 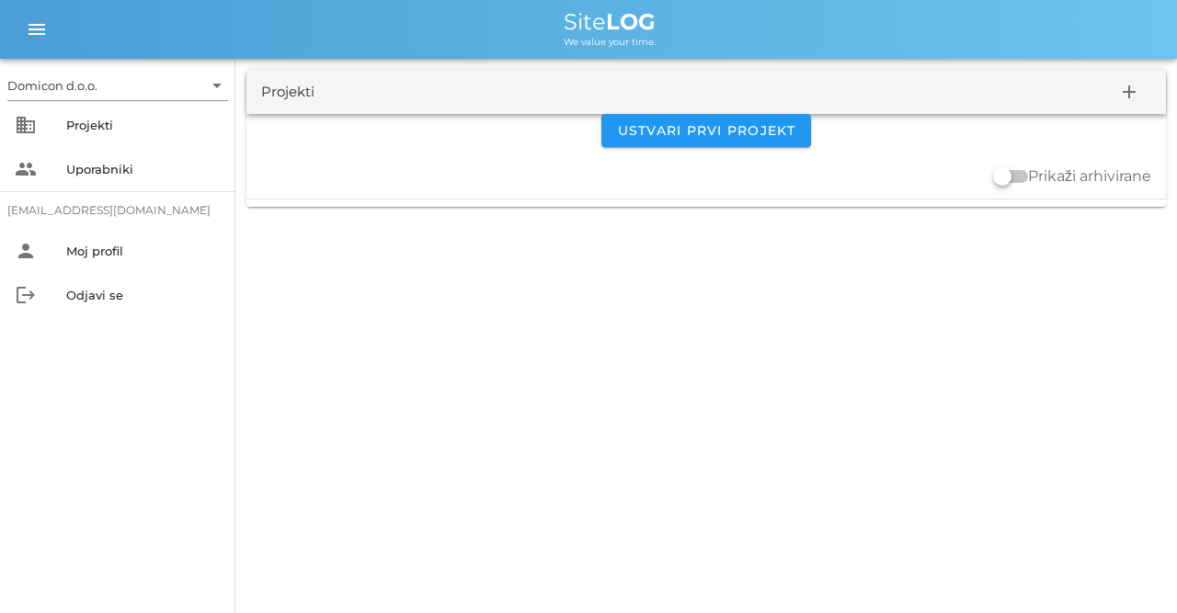 I want to click on b: LOG, so click(x=631, y=21).